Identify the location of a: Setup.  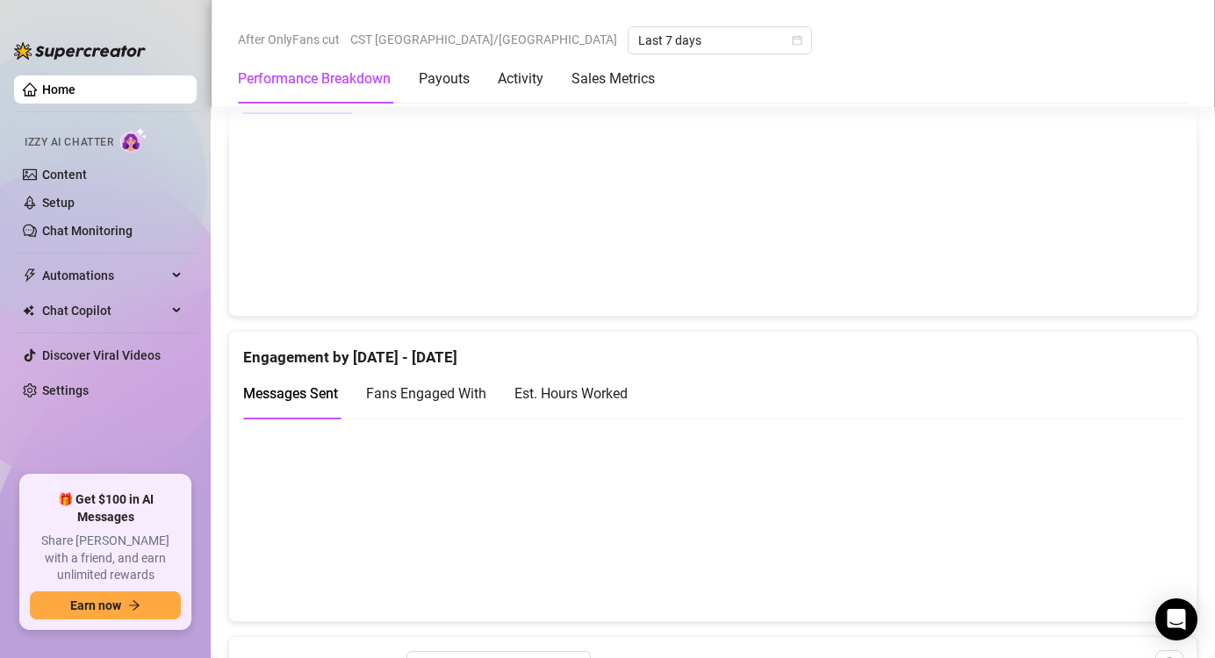
(58, 203).